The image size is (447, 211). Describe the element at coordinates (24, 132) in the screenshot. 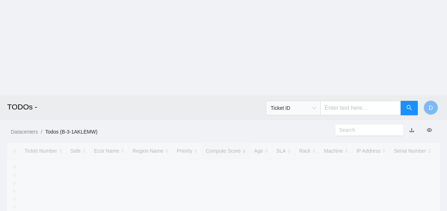

I see `a: Datacenters` at that location.